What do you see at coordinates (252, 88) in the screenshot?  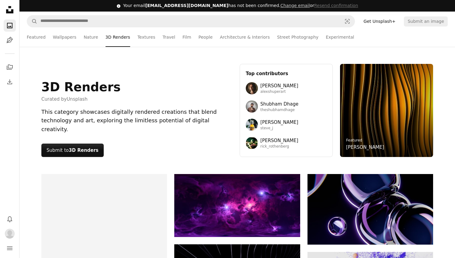 I see `img: Avatar of user Alex Shuper` at bounding box center [252, 88].